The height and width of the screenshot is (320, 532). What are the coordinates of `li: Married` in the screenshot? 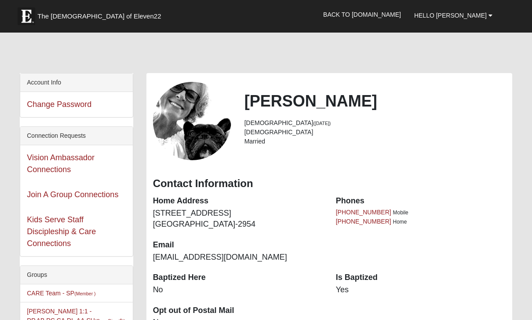 It's located at (375, 141).